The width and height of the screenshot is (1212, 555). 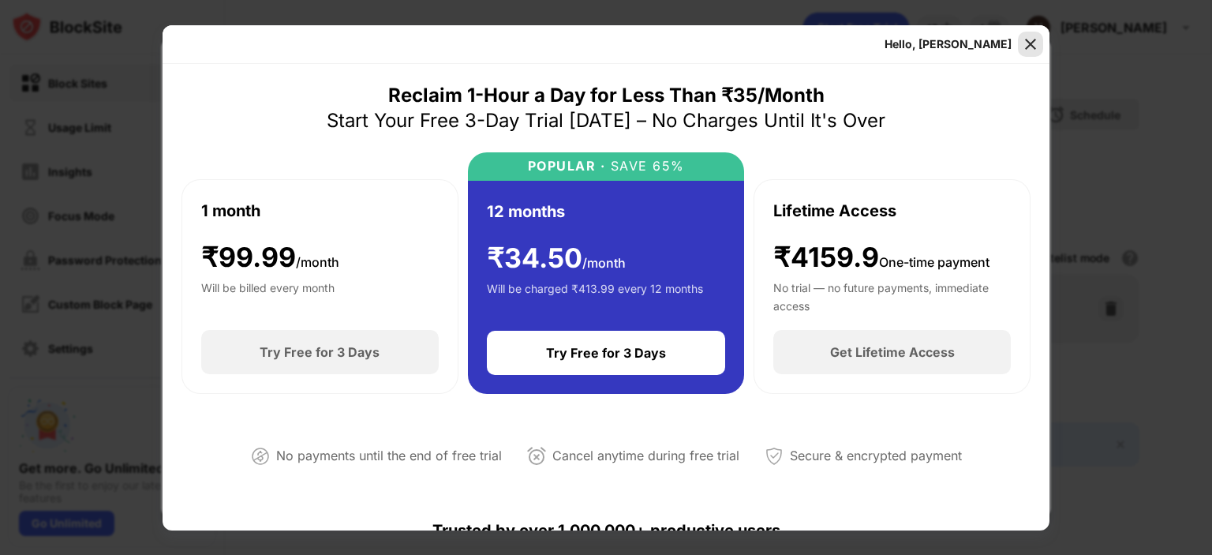 I want to click on div: ₹4159.9, so click(x=882, y=257).